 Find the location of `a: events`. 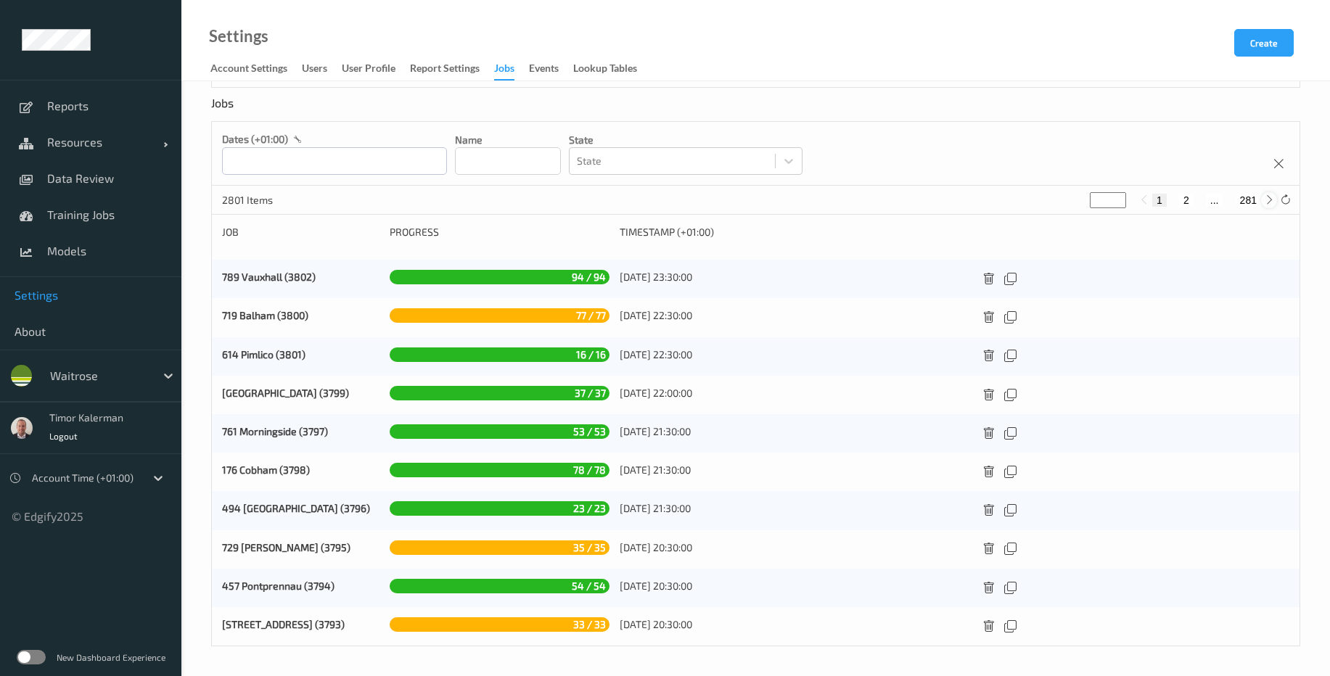

a: events is located at coordinates (551, 69).